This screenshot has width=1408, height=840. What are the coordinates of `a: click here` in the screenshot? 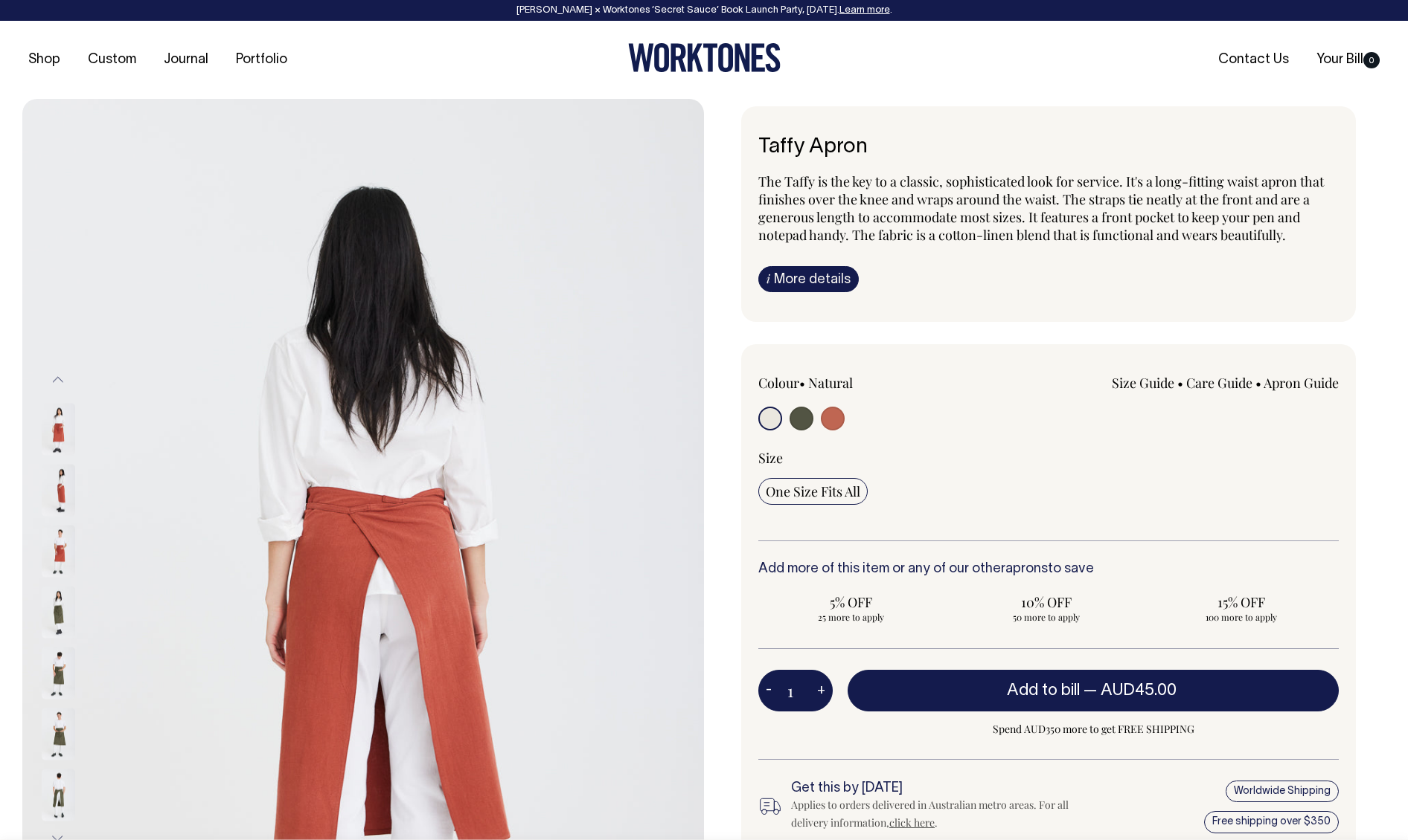 It's located at (912, 822).